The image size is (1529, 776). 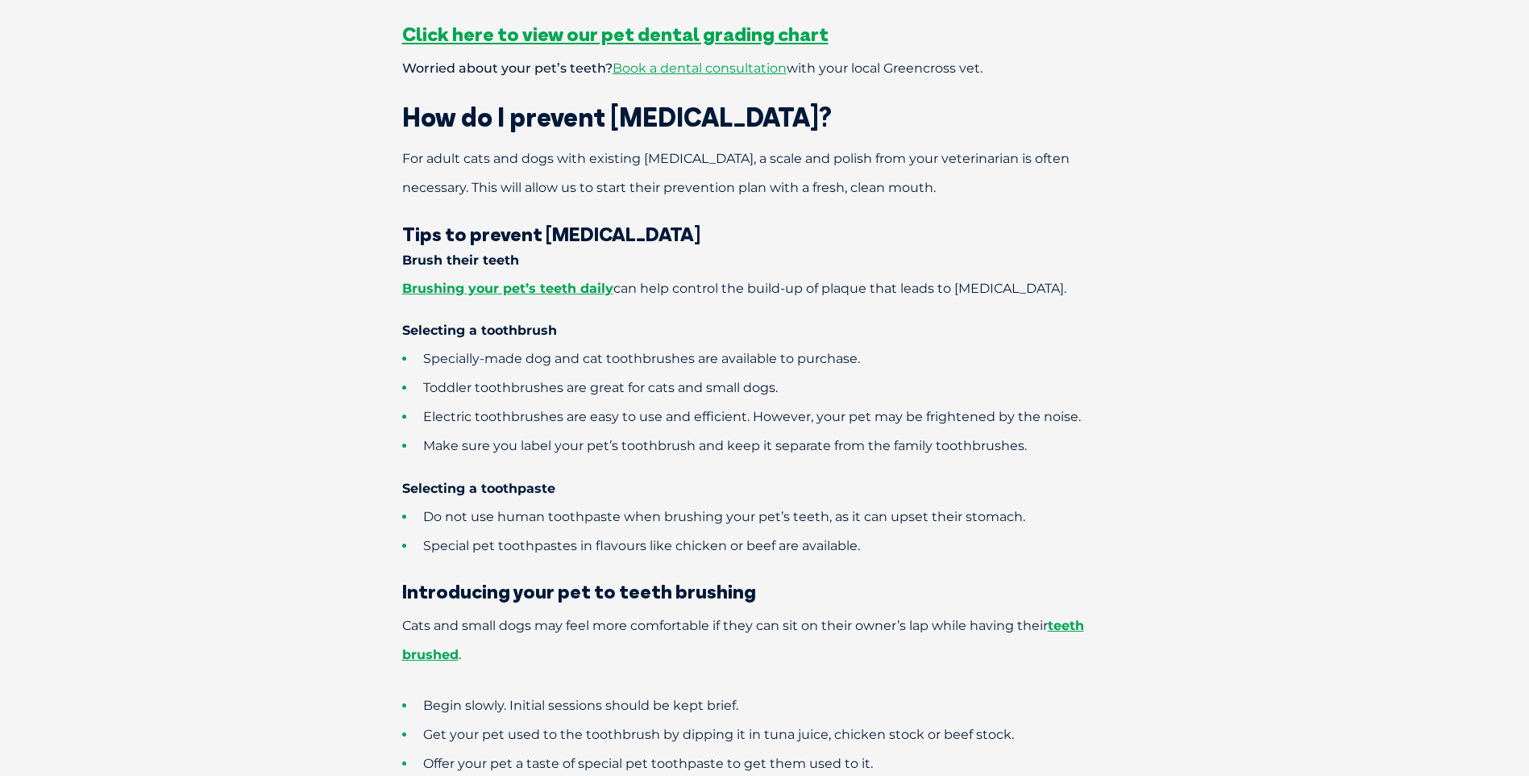 What do you see at coordinates (615, 34) in the screenshot?
I see `span: Click here to view our pet dental grading chart` at bounding box center [615, 34].